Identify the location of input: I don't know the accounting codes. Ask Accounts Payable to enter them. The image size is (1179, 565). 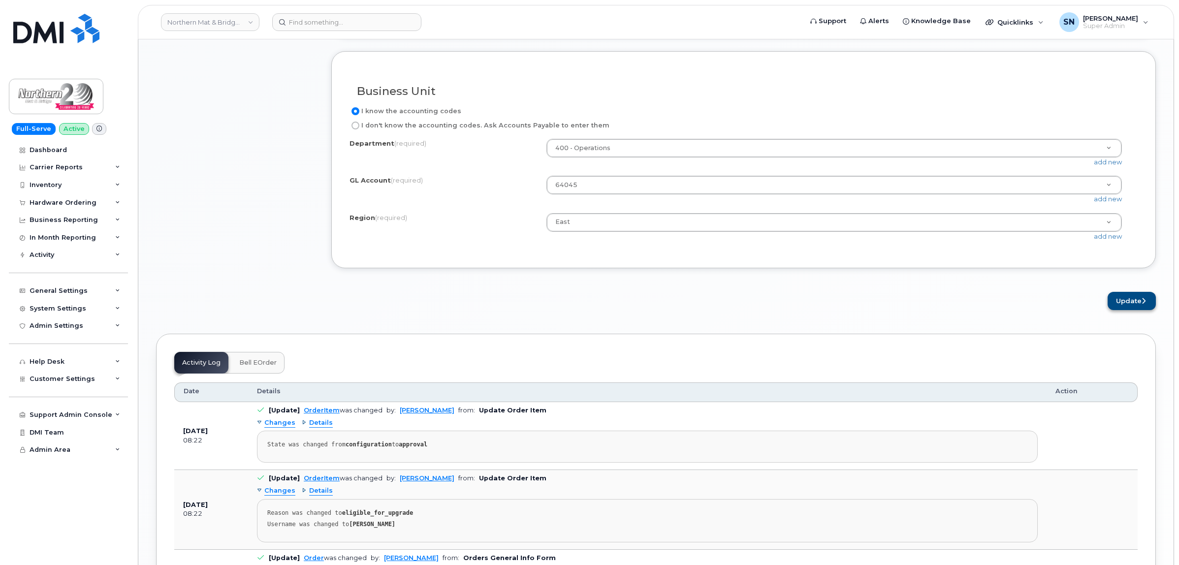
(355, 126).